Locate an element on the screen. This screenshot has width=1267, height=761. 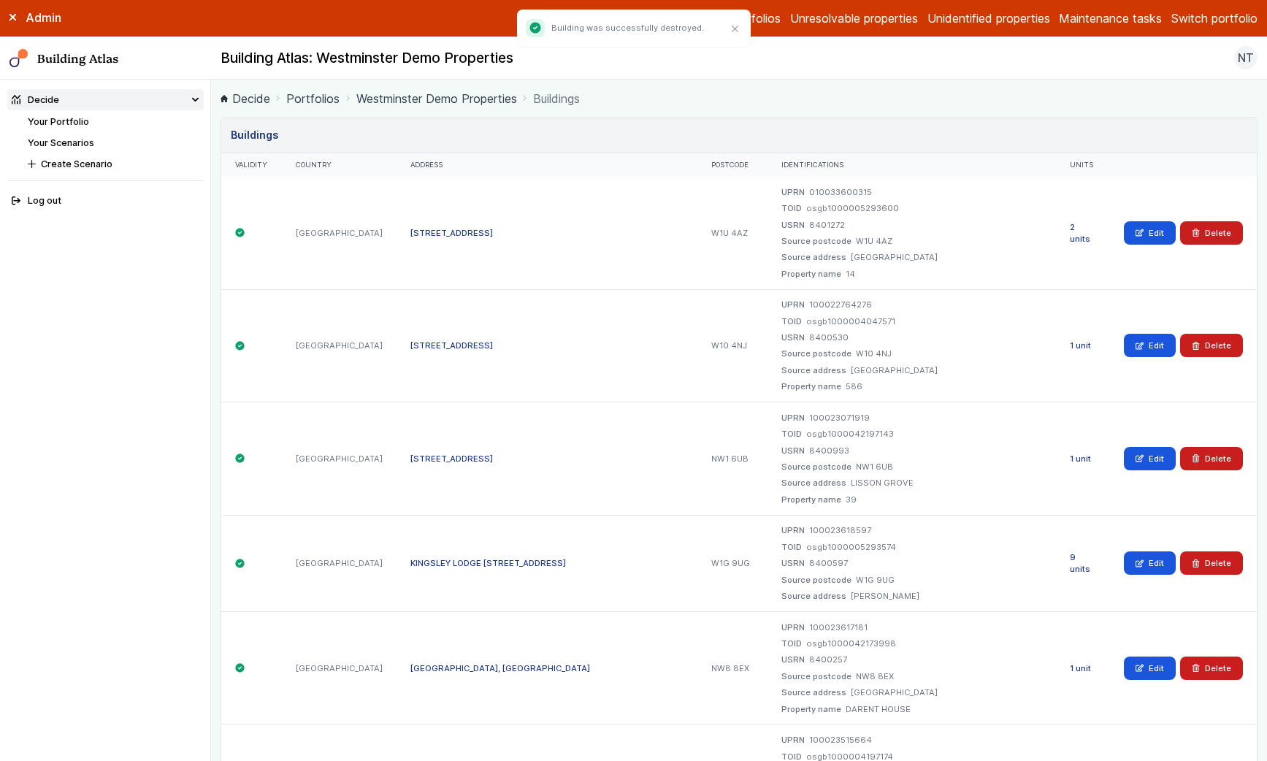
dd: 8400993 is located at coordinates (829, 451).